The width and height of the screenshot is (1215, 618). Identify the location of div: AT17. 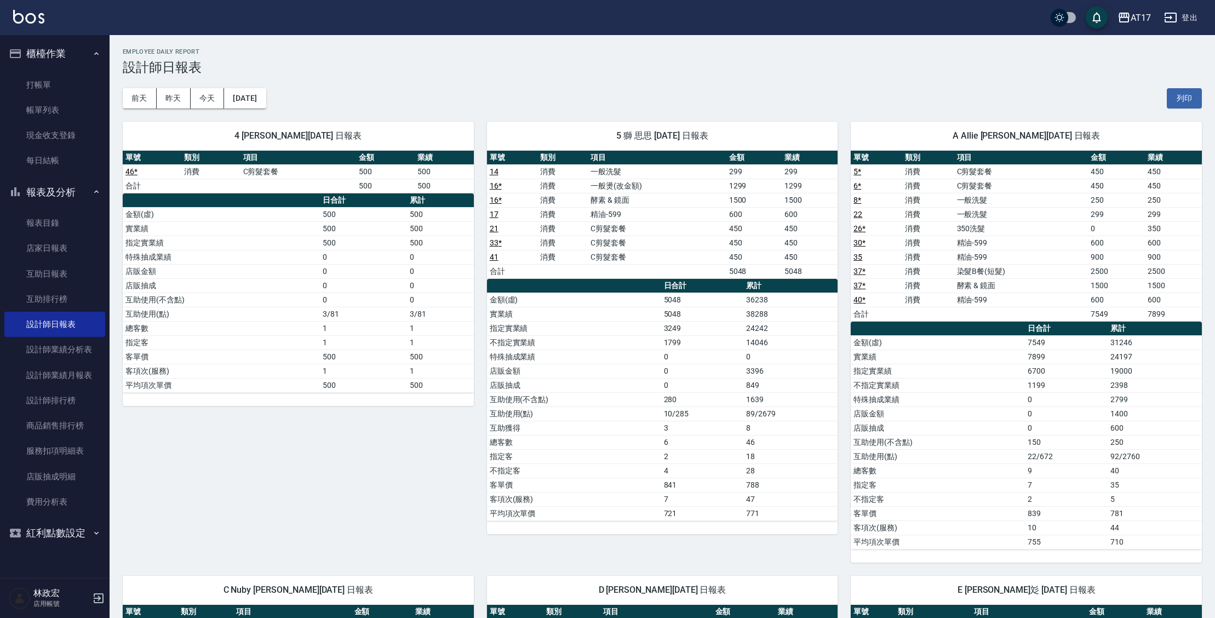
(1141, 18).